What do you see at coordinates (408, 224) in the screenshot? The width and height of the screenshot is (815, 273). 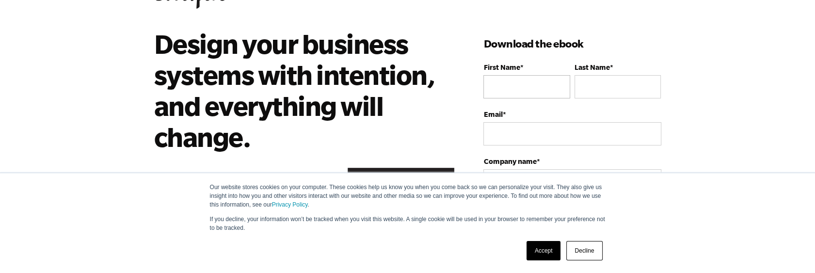 I see `p: If you decline, your information won’t be tracked when you visit this website. A single cookie wi...` at bounding box center [408, 224].